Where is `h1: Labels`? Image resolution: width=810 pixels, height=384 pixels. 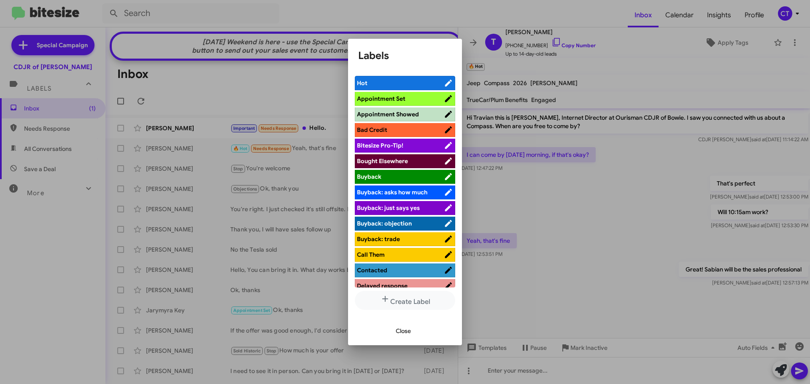
h1: Labels is located at coordinates (405, 56).